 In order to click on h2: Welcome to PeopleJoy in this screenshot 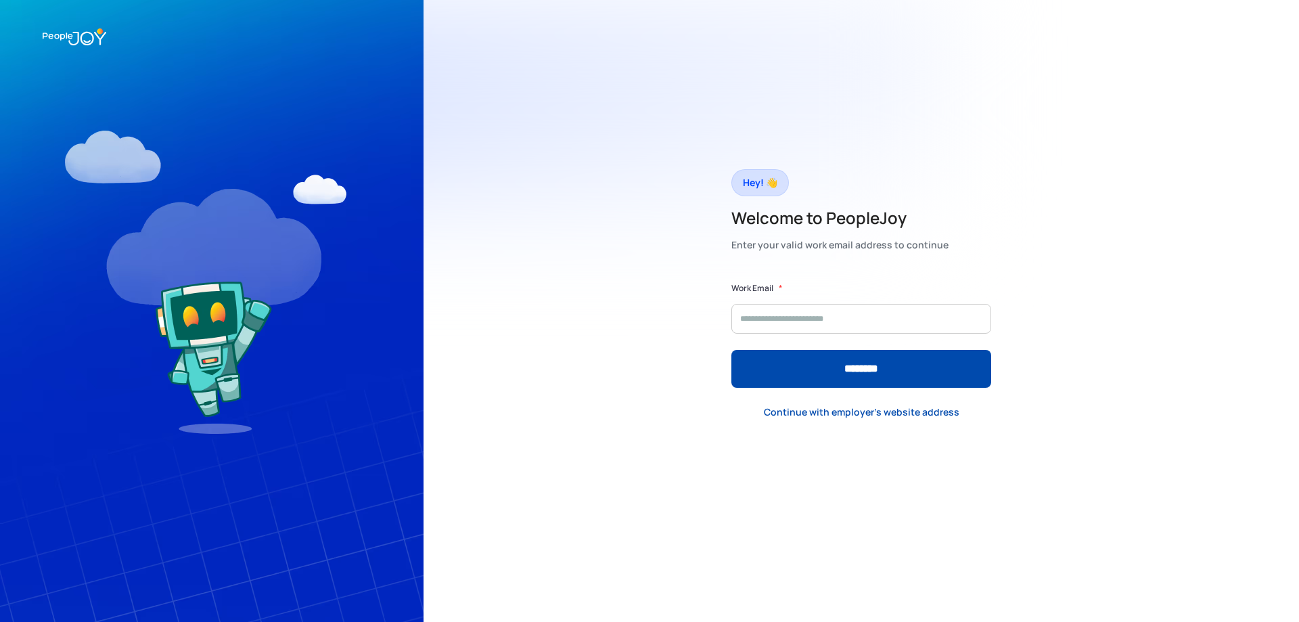, I will do `click(839, 218)`.